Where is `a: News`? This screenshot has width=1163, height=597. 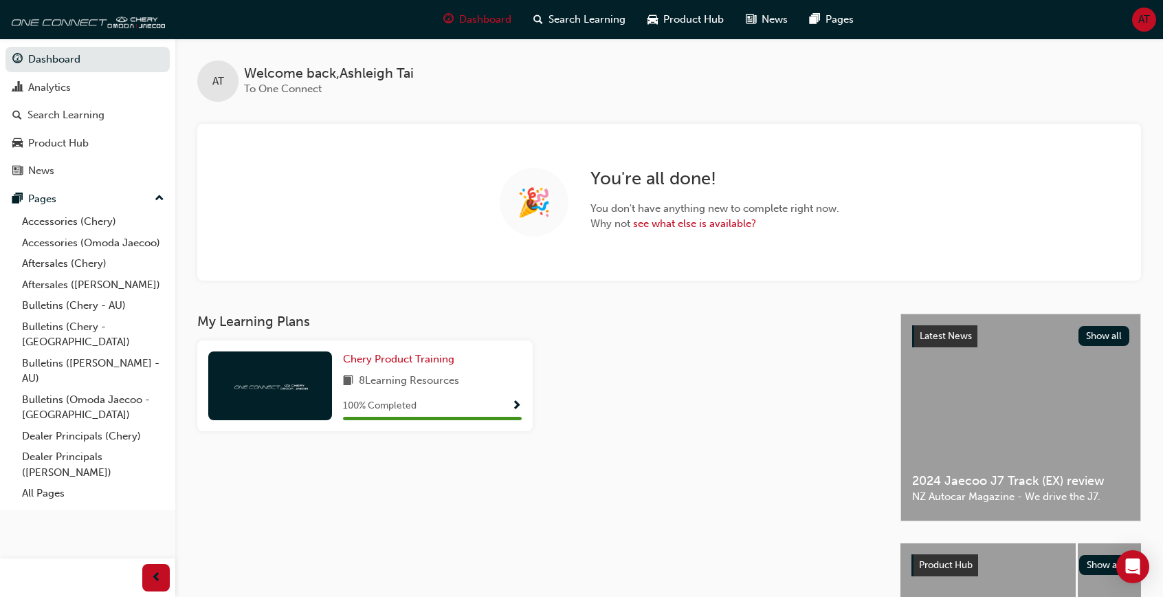 a: News is located at coordinates (87, 170).